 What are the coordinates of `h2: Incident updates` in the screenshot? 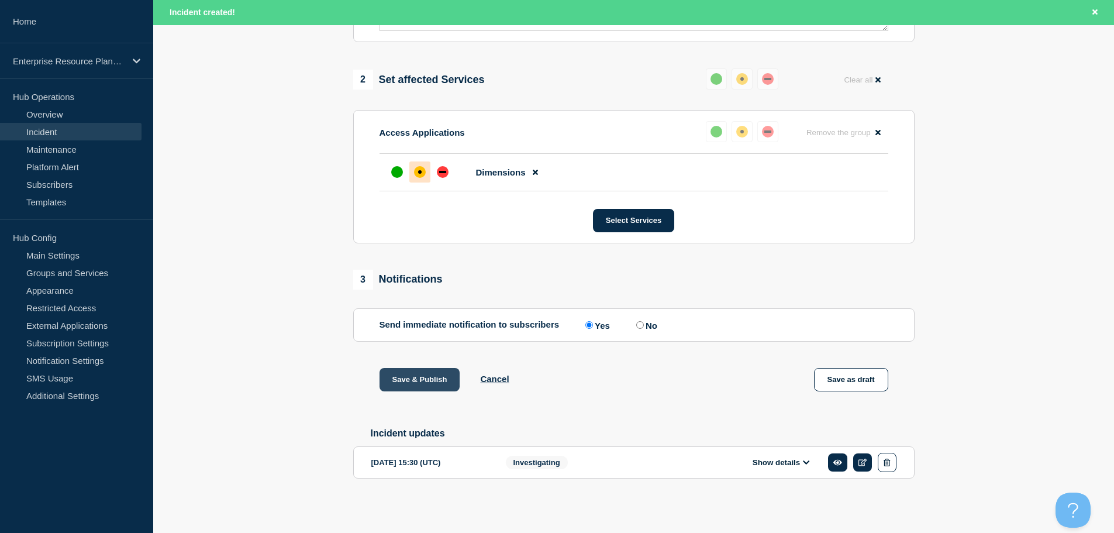 It's located at (643, 433).